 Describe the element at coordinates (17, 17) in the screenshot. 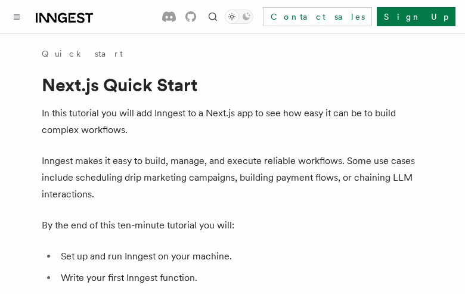

I see `button: Toggle navigation` at that location.